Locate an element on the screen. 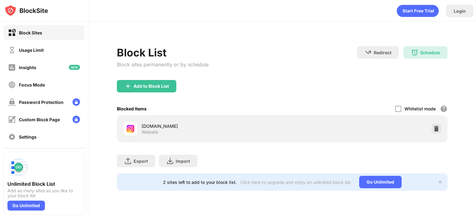  div: Login is located at coordinates (459, 11).